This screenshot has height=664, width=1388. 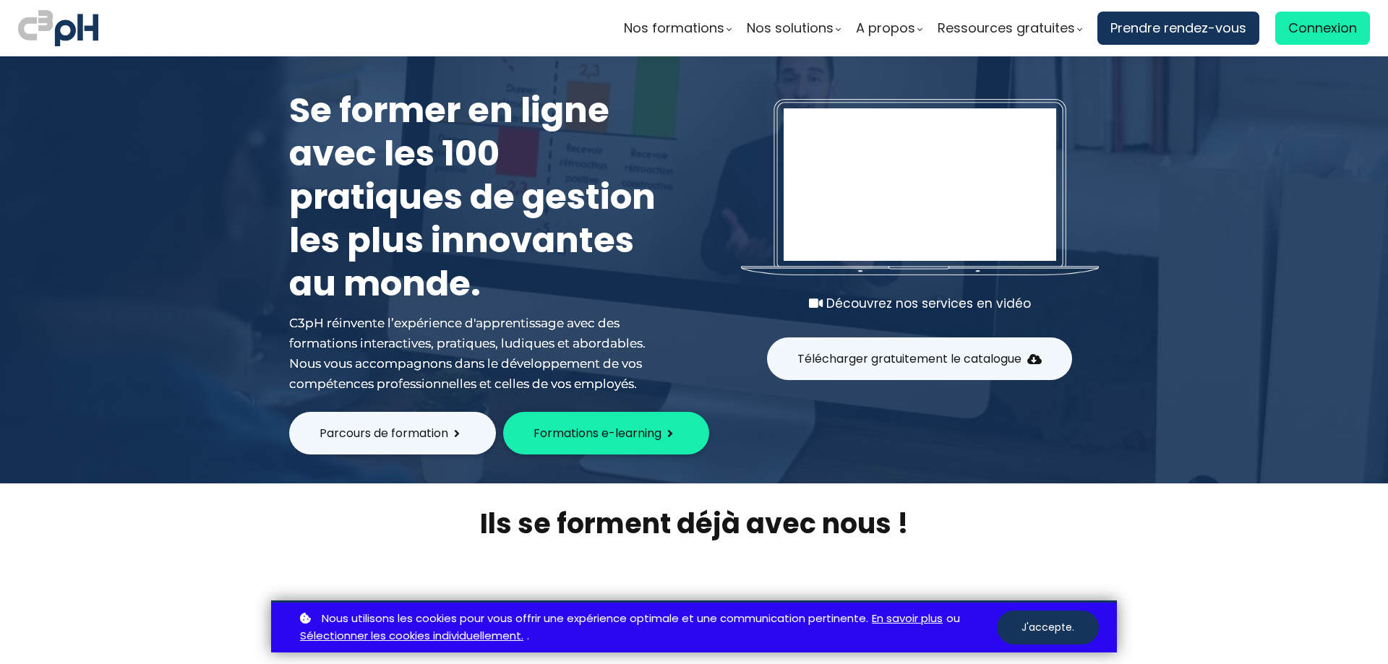 I want to click on button: Formations e-learning, so click(x=606, y=433).